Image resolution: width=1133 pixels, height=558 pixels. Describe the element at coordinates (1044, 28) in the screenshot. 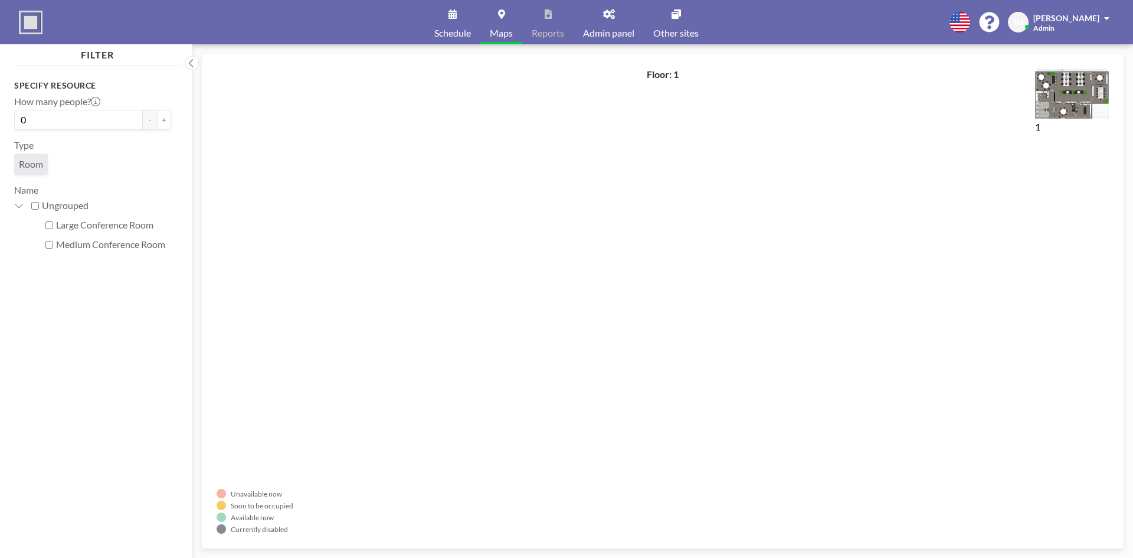

I see `span: Admin` at that location.